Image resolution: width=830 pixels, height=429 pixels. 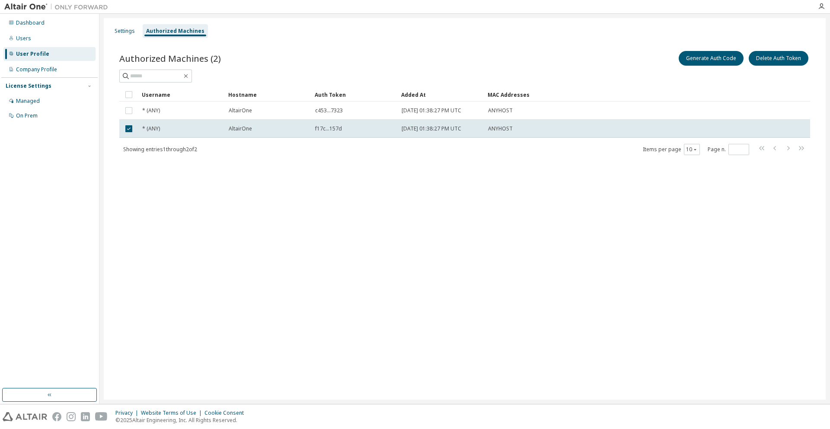 I want to click on img: facebook.svg, so click(x=57, y=417).